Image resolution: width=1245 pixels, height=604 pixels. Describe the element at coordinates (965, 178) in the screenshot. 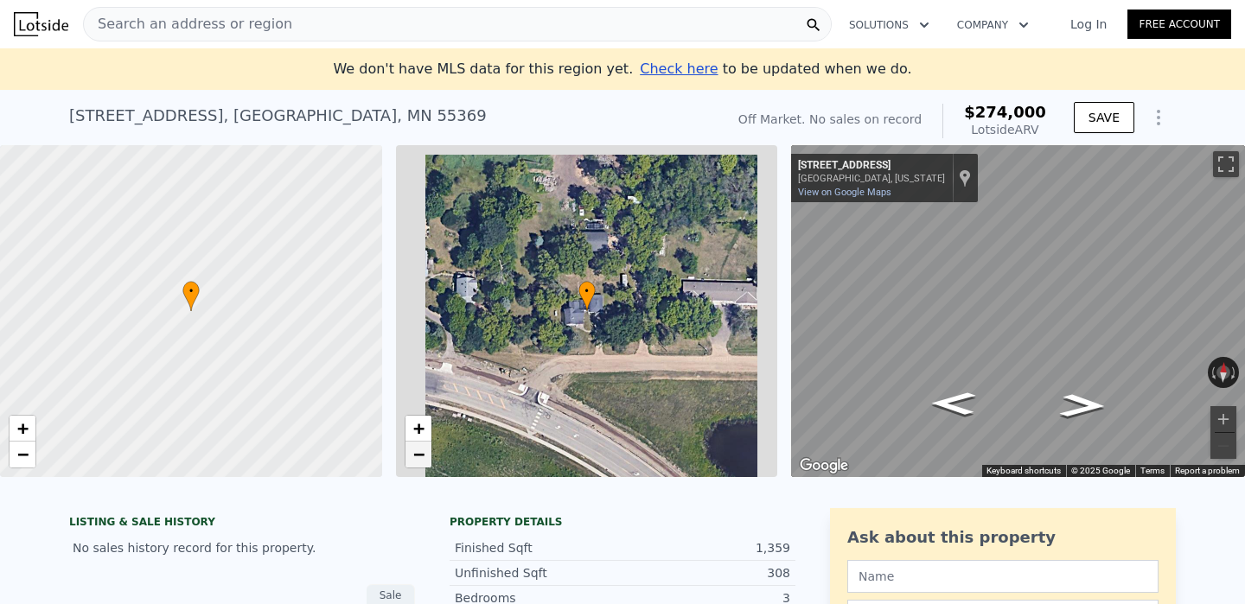

I see `a: Show location on map` at that location.